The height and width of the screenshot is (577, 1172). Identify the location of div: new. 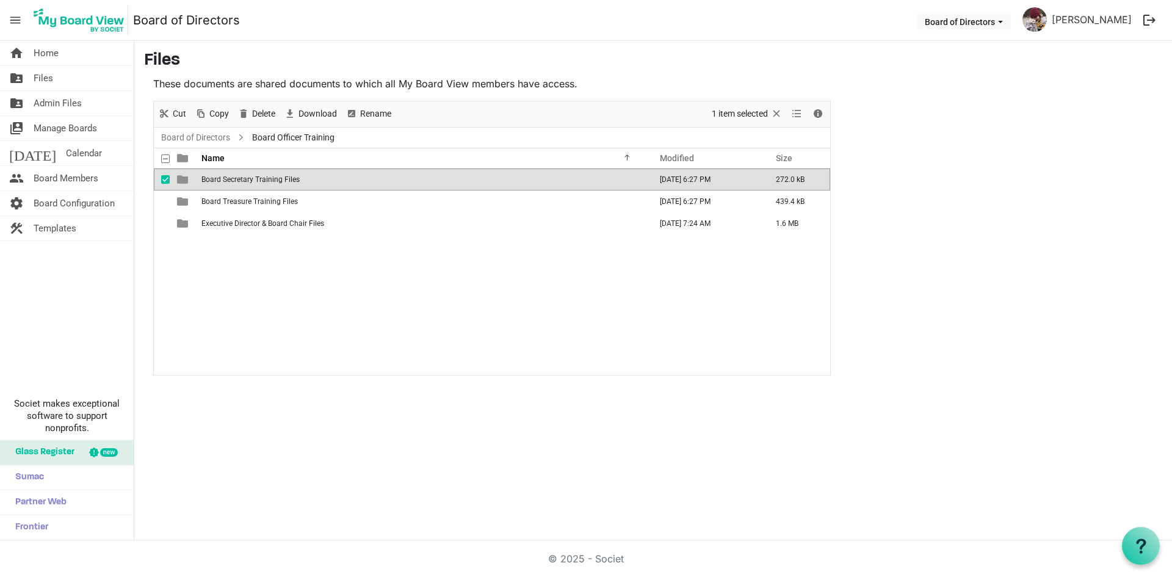
(109, 452).